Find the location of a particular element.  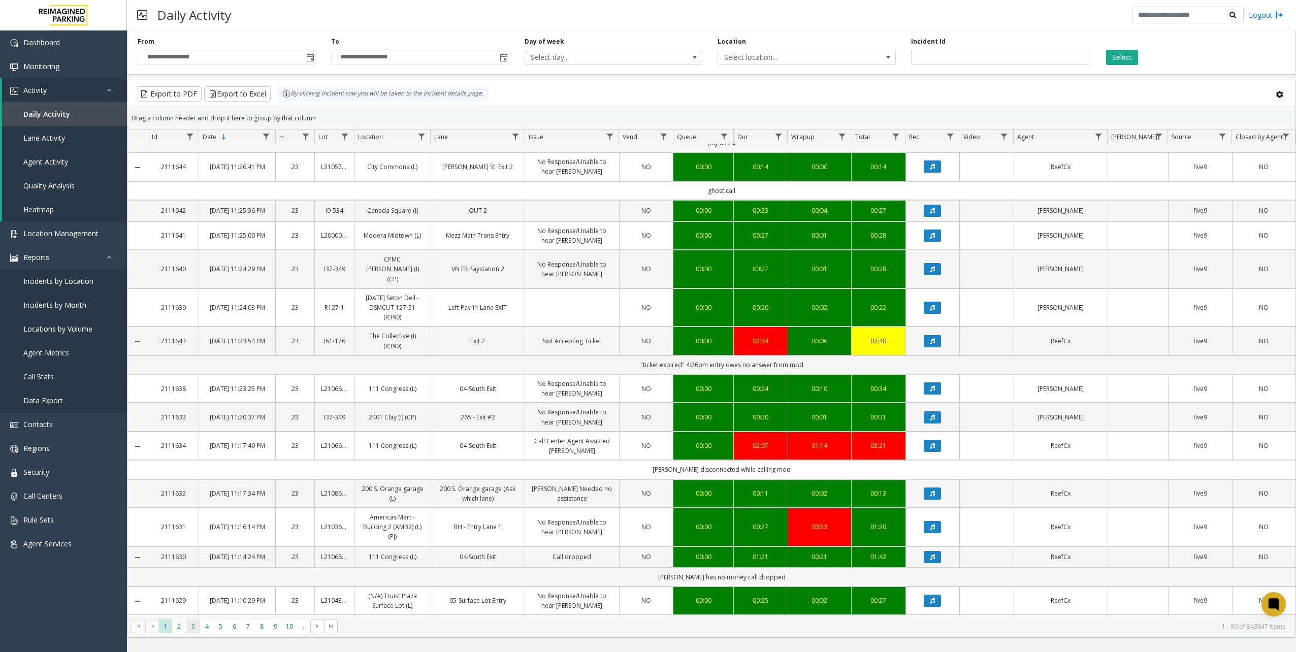

a: 00:20 is located at coordinates (761, 307).